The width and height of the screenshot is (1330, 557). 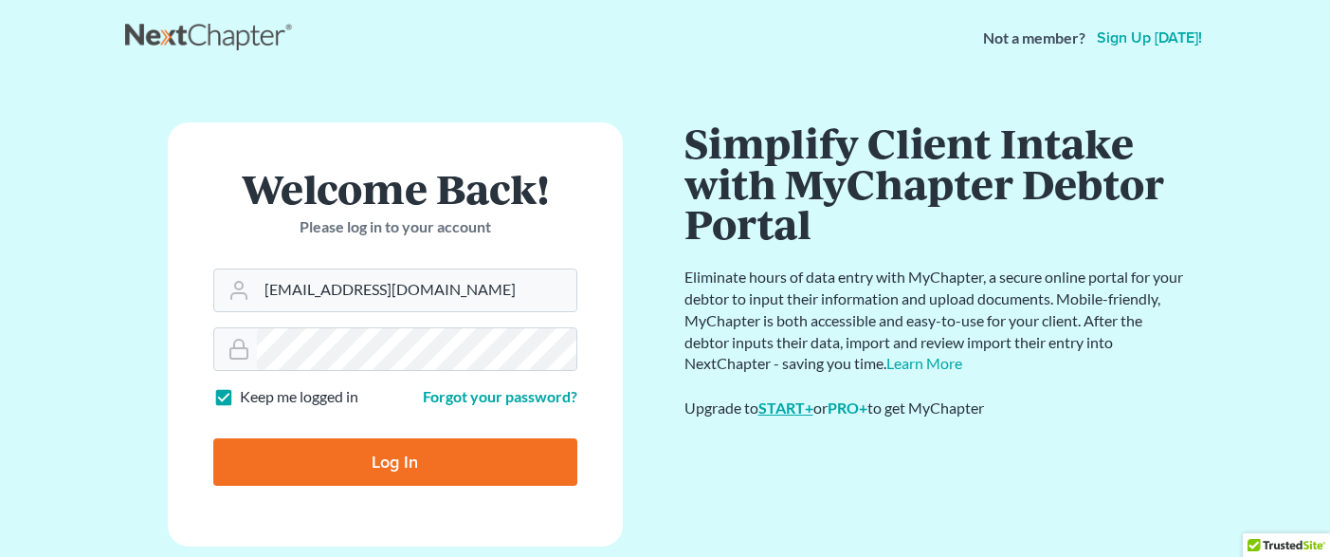 I want to click on p: Please log in to your account, so click(x=395, y=227).